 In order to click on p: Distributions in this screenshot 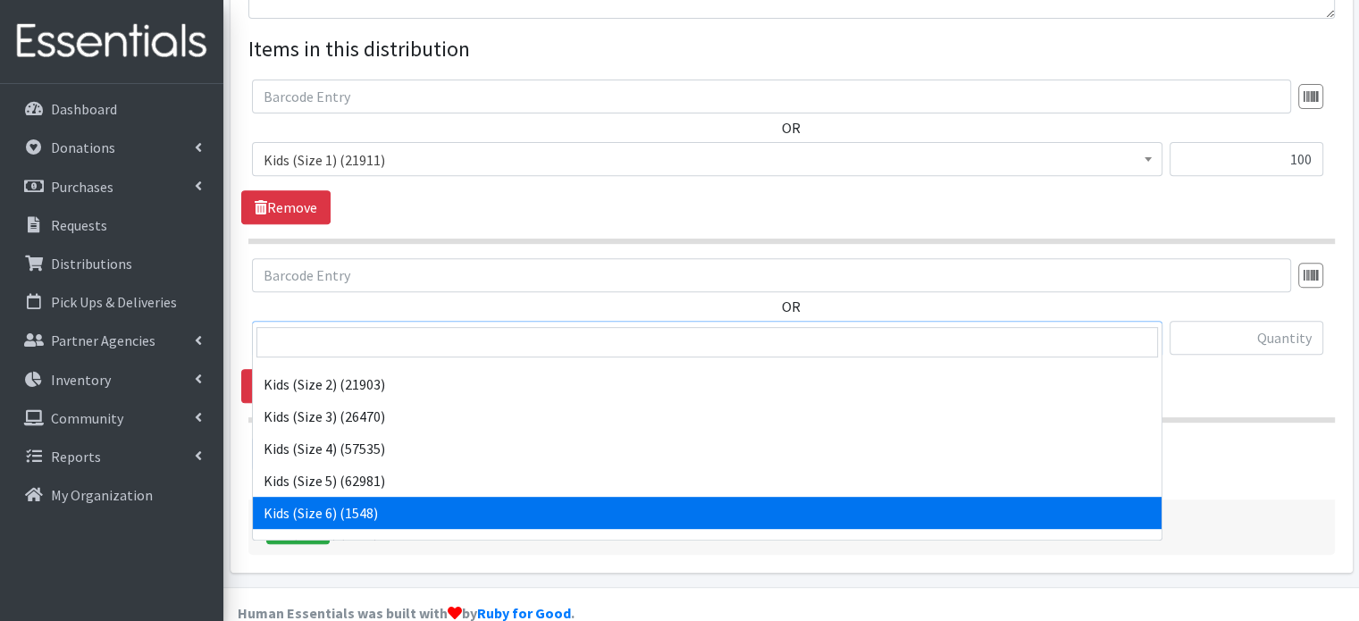, I will do `click(91, 264)`.